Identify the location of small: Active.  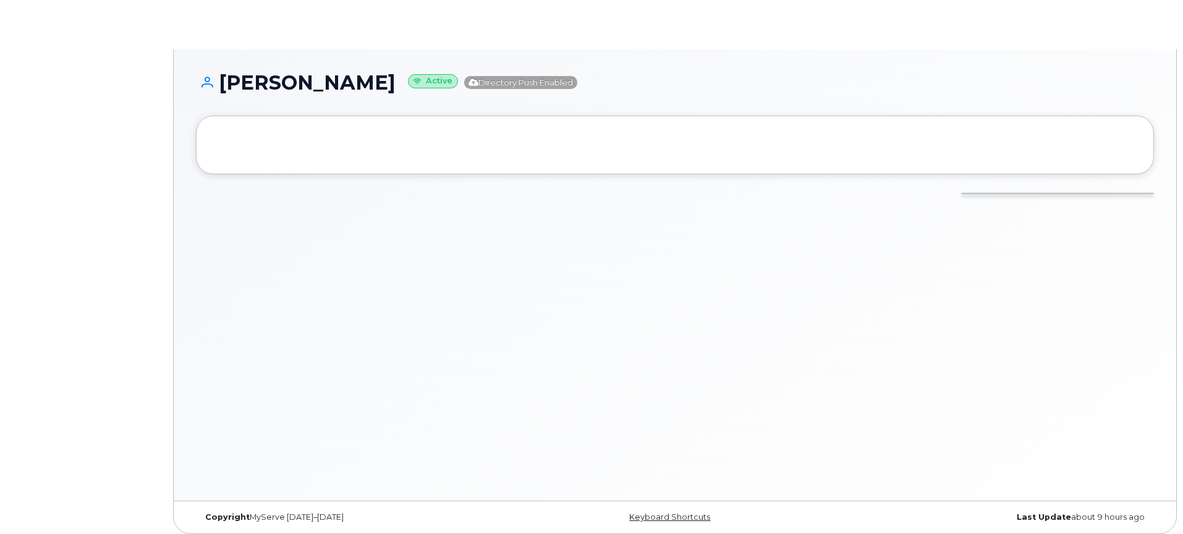
(433, 81).